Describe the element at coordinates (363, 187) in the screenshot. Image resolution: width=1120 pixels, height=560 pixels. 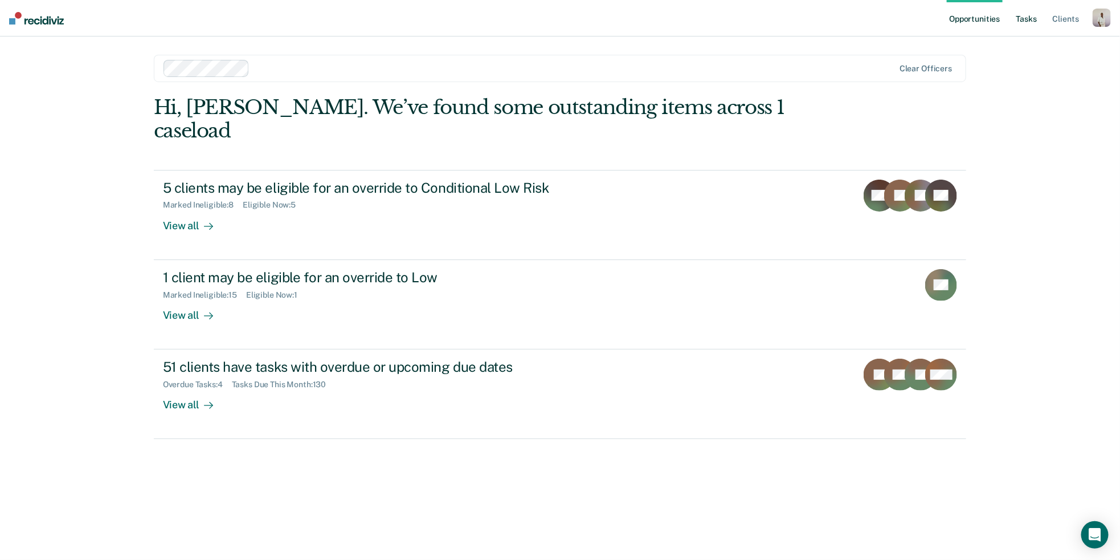
I see `div: 5 clients may be eligible for an override to Conditional Low Risk` at that location.